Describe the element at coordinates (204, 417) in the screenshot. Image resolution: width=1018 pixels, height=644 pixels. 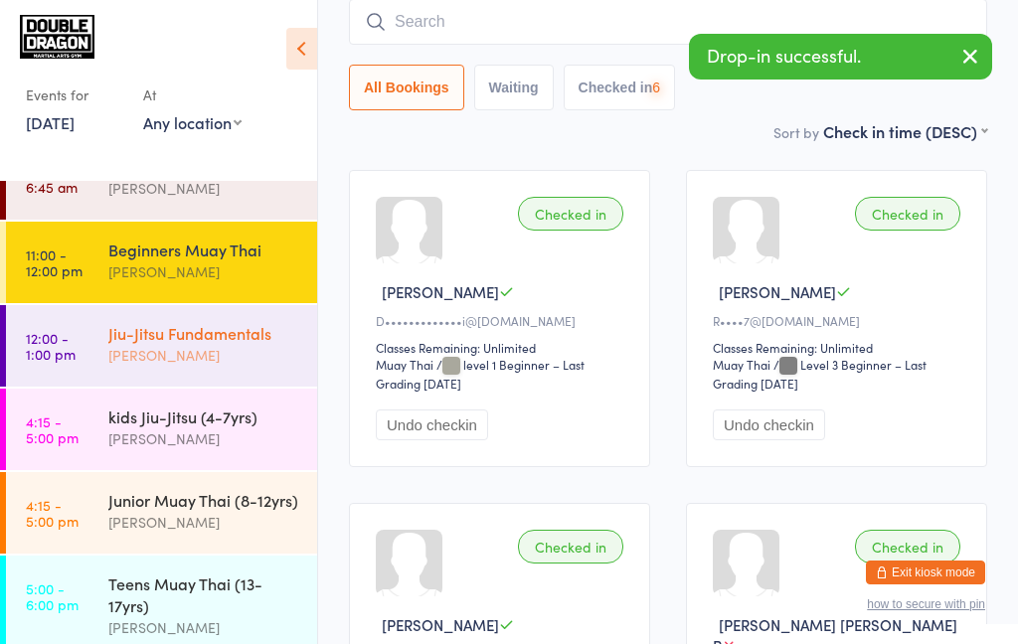
I see `div: kids Jiu-Jitsu (4-7yrs)` at that location.